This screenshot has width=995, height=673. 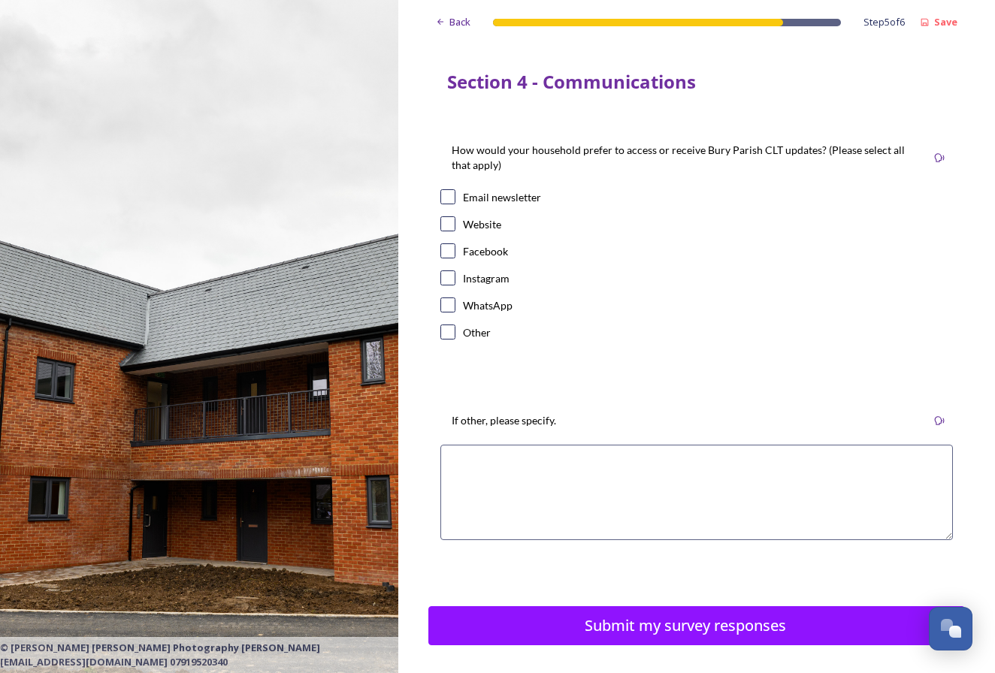 What do you see at coordinates (477, 332) in the screenshot?
I see `div: Other` at bounding box center [477, 332].